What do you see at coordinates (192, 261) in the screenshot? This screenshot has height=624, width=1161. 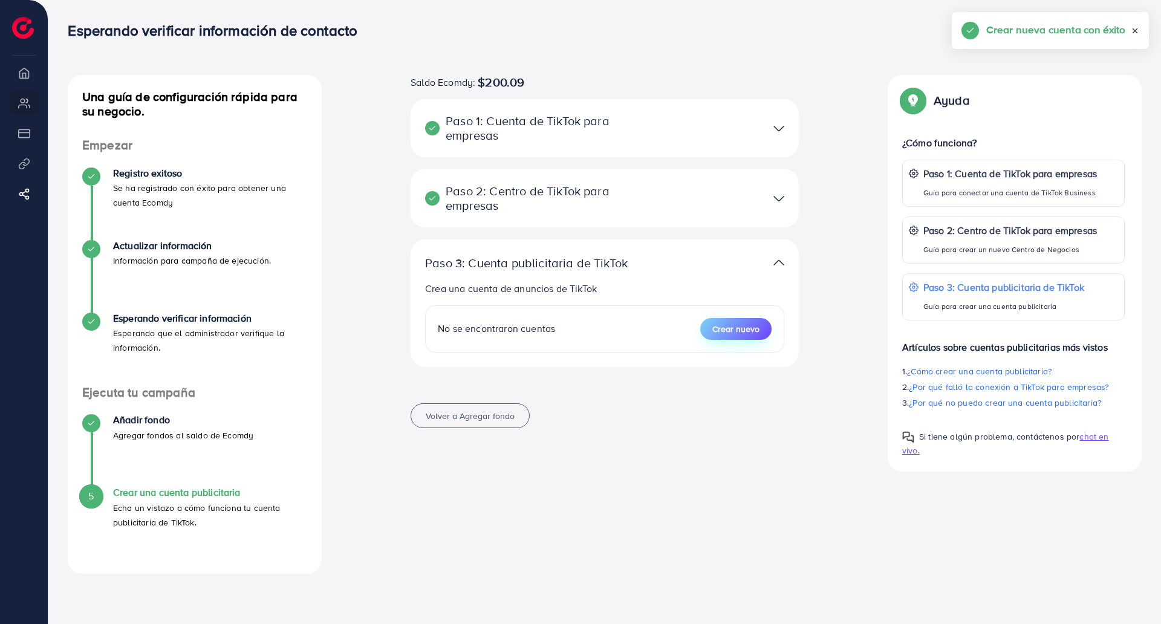 I see `font: Información para campaña de ejecución.` at bounding box center [192, 261].